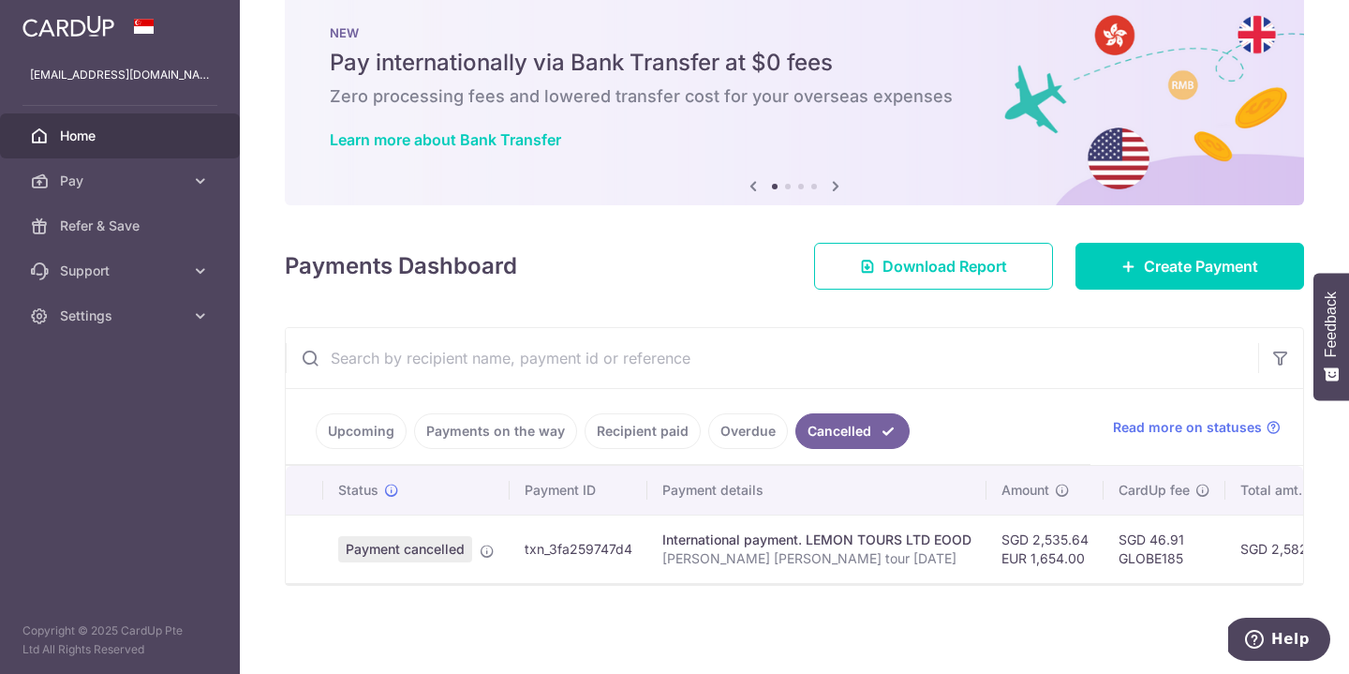 The height and width of the screenshot is (674, 1349). Describe the element at coordinates (405, 549) in the screenshot. I see `span: Payment cancelled` at that location.